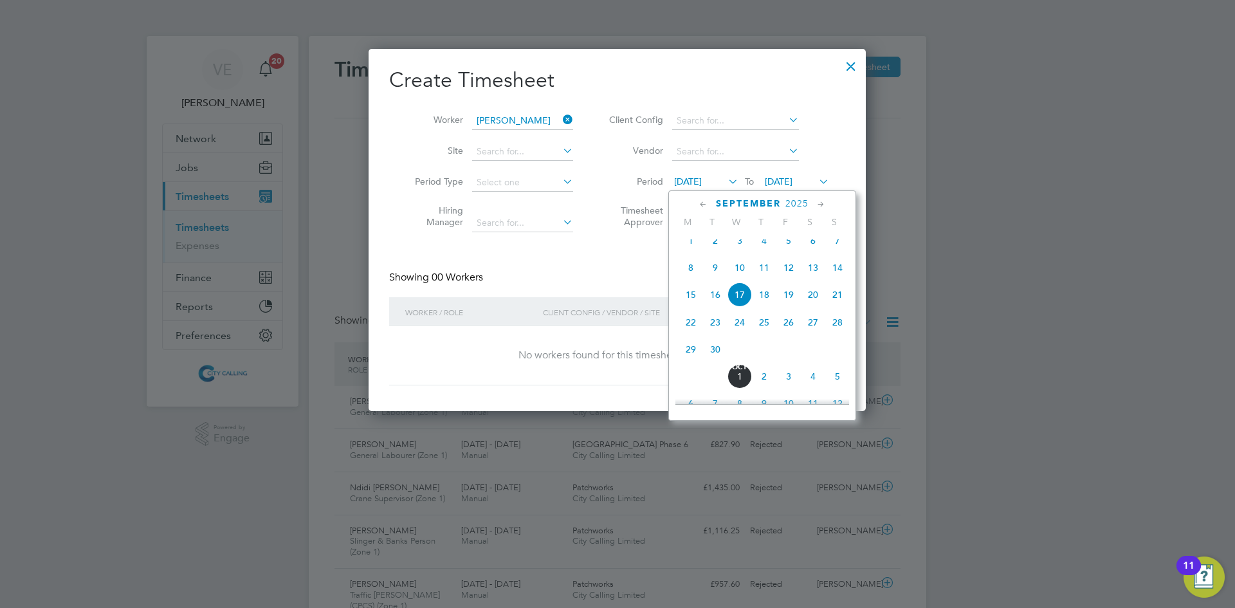  What do you see at coordinates (750, 181) in the screenshot?
I see `span: To` at bounding box center [750, 181].